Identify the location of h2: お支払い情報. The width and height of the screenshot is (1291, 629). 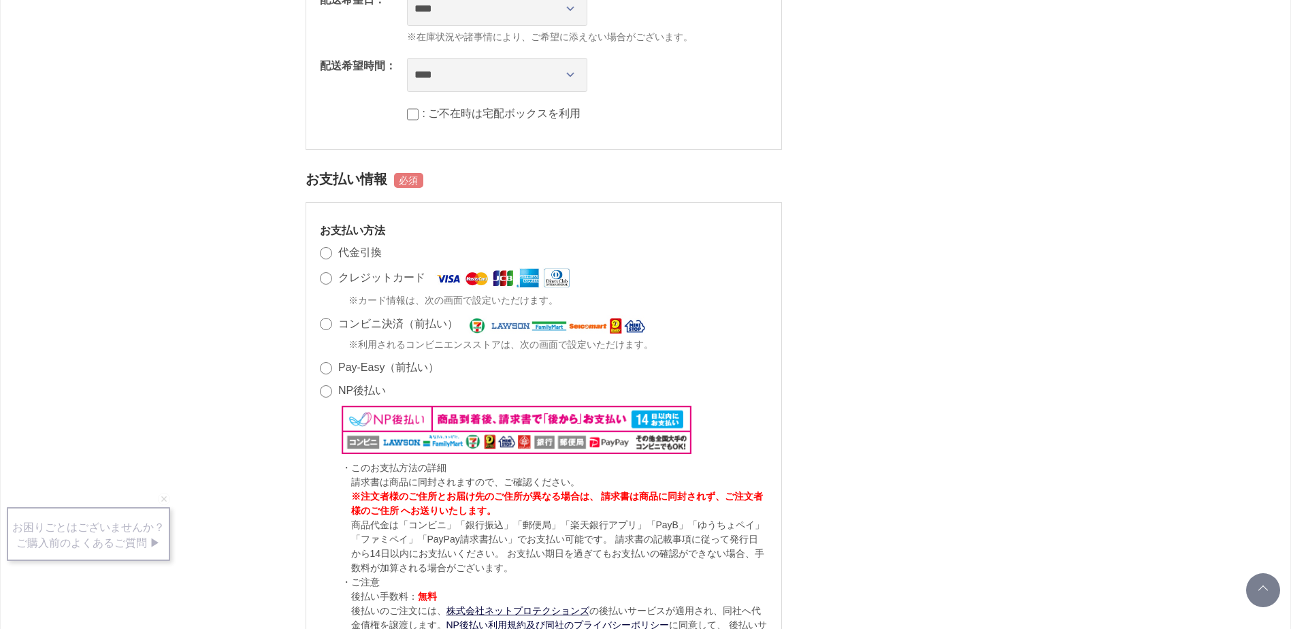
(544, 179).